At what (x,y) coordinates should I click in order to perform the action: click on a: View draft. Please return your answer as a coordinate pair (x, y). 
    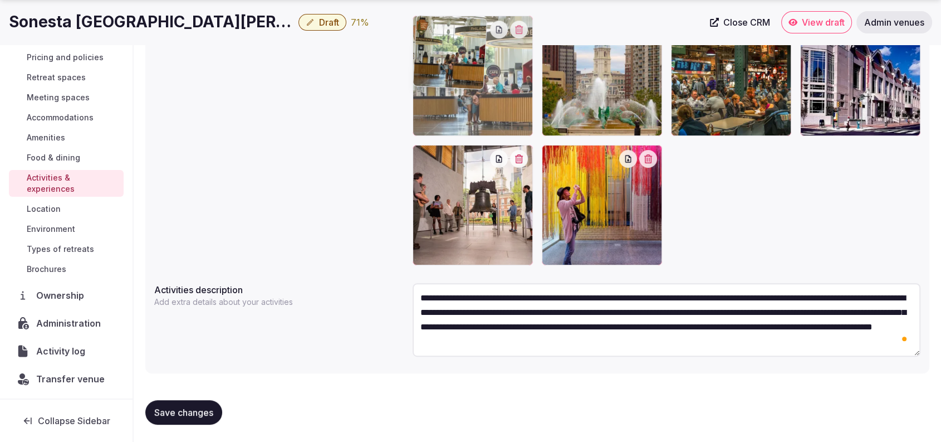
    Looking at the image, I should click on (817, 22).